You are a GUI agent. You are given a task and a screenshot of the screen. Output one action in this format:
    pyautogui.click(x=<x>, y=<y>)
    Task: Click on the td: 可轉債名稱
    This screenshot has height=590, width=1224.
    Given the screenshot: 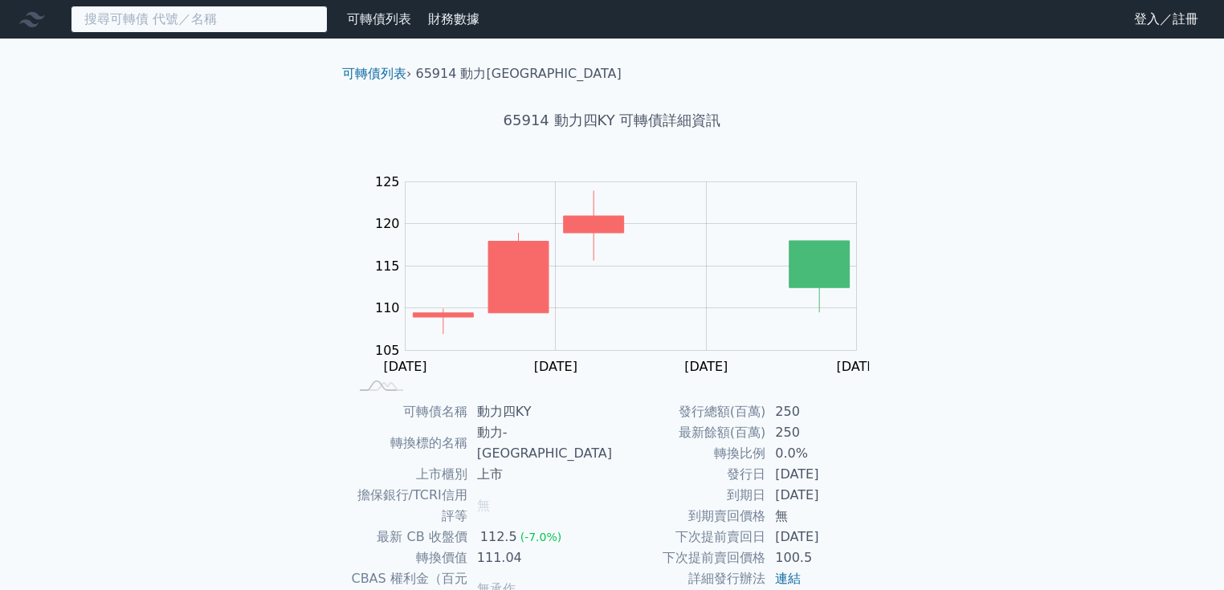 What is the action you would take?
    pyautogui.click(x=408, y=412)
    